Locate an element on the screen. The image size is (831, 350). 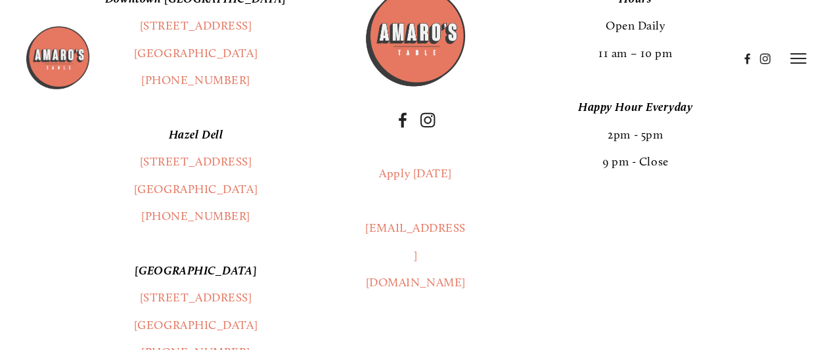
a: Instagram is located at coordinates (428, 120).